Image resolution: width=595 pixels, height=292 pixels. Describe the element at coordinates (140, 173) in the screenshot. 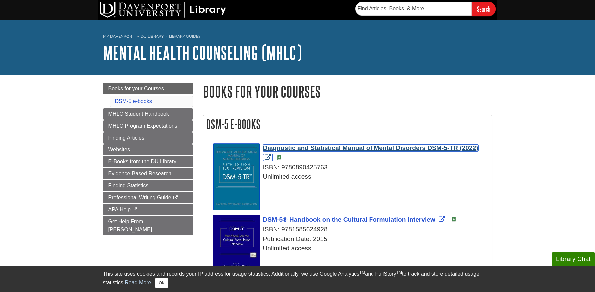

I see `span: Evidence-Based Research` at that location.